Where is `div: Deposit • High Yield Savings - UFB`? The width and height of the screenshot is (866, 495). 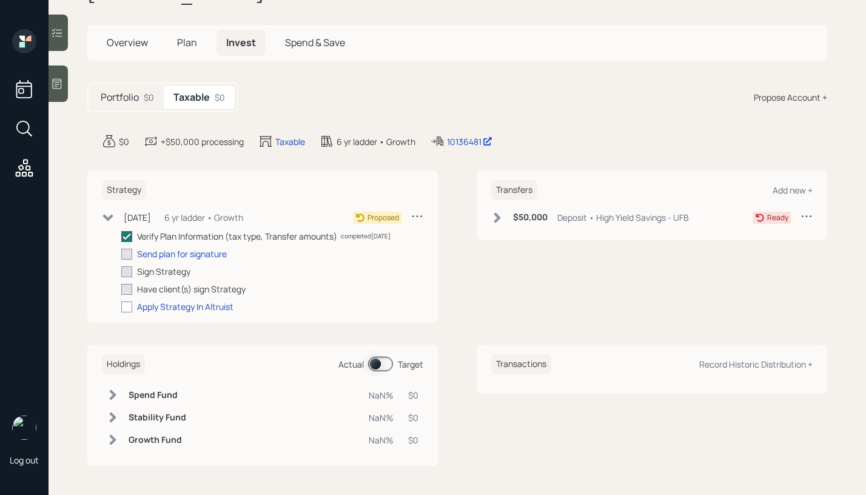
div: Deposit • High Yield Savings - UFB is located at coordinates (623, 217).